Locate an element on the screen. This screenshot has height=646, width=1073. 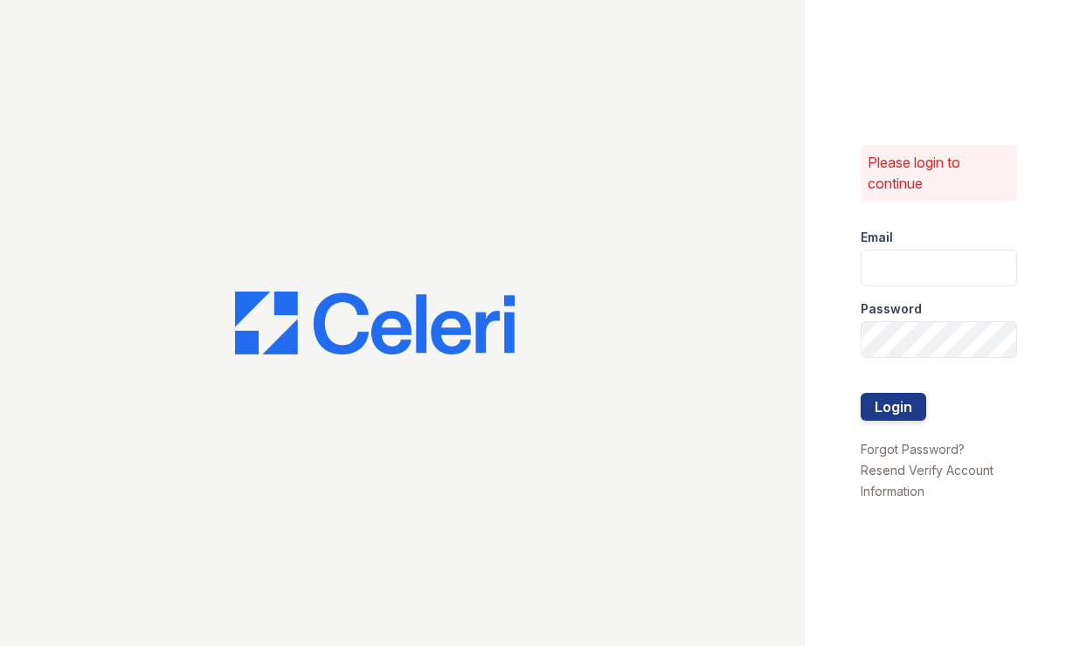
label: Password is located at coordinates (891, 309).